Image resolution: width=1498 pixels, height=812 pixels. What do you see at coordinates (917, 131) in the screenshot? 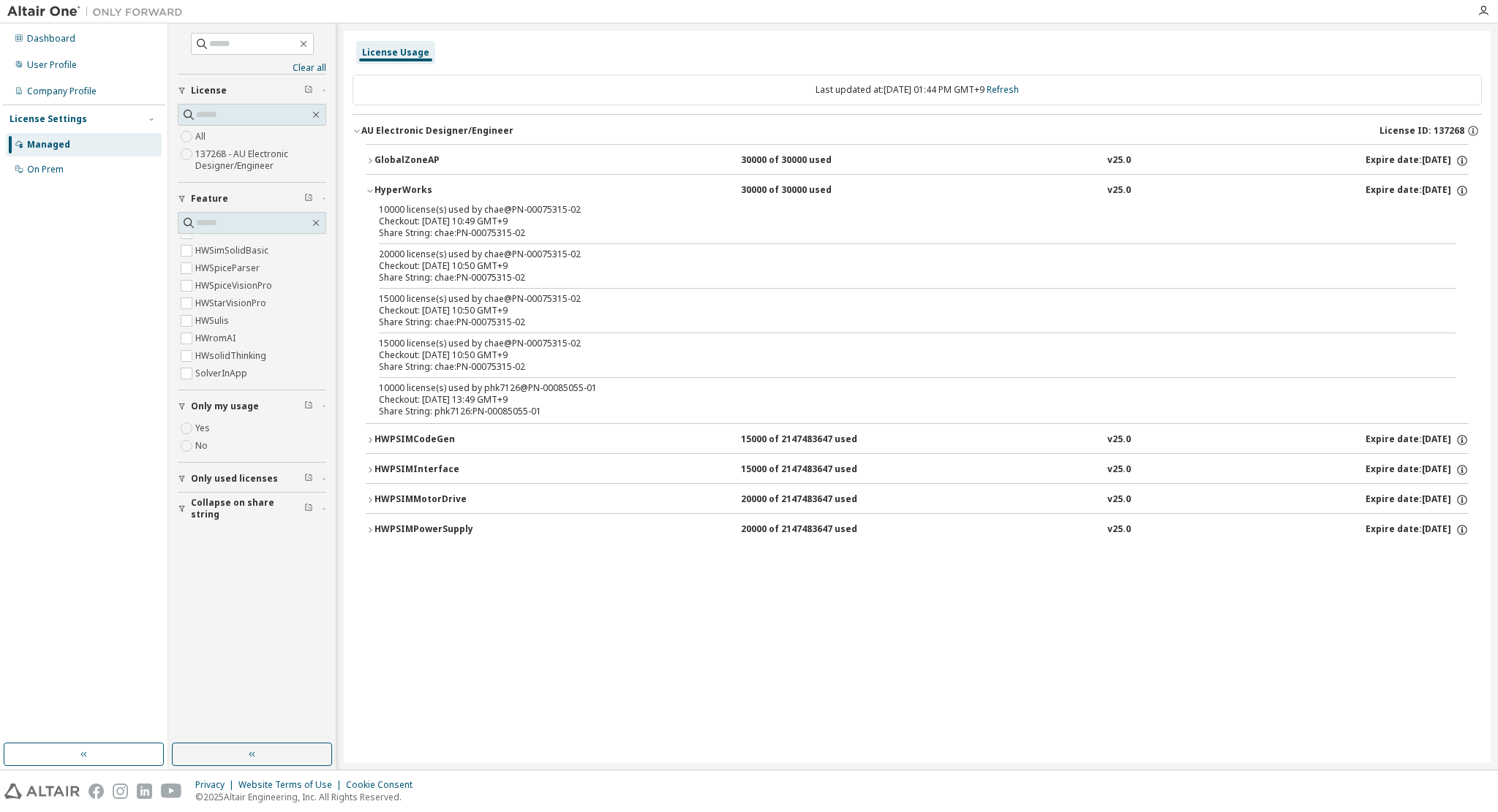
I see `button: AU Electronic Designer/EngineerLicense ID: 137268` at bounding box center [917, 131].